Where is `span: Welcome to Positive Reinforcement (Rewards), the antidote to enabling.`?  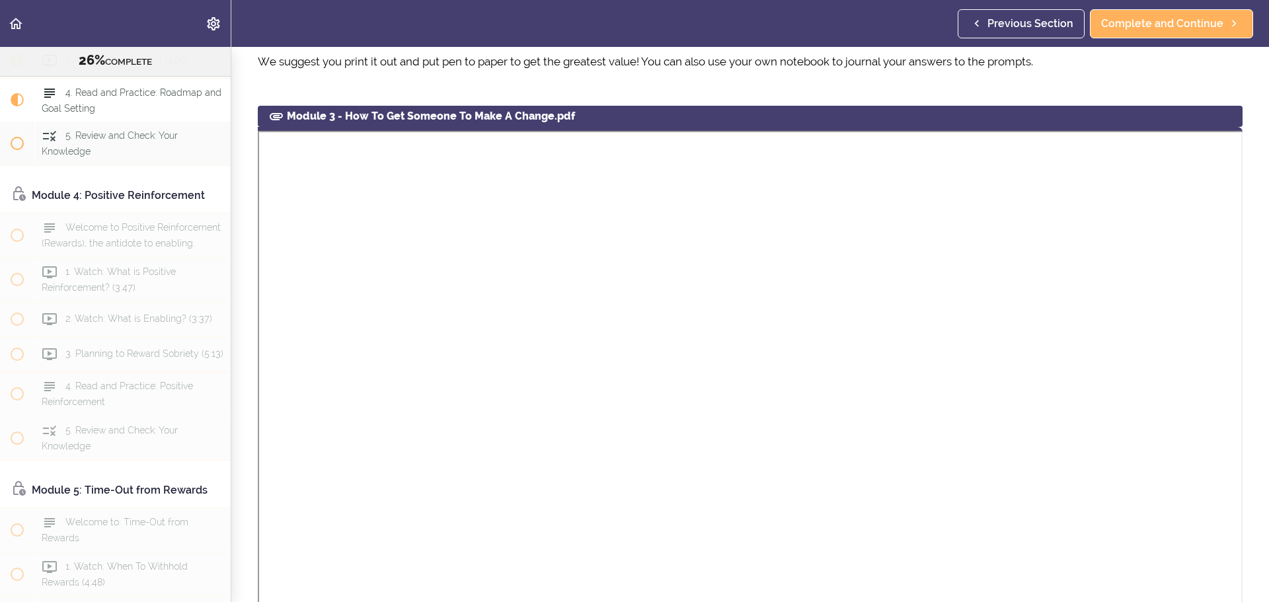
span: Welcome to Positive Reinforcement (Rewards), the antidote to enabling. is located at coordinates (131, 235).